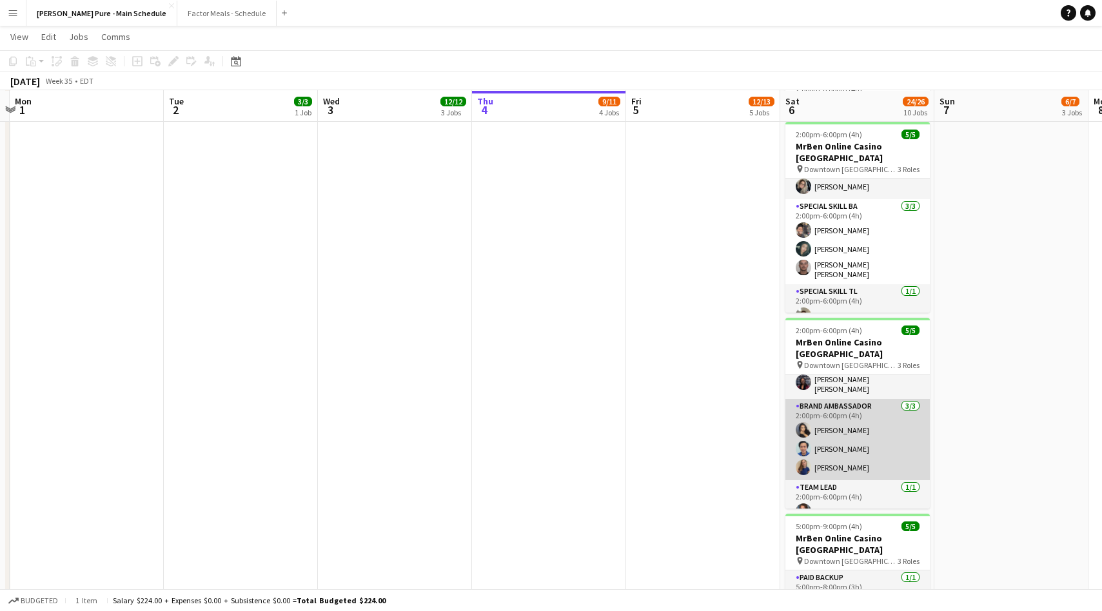 The width and height of the screenshot is (1102, 611). What do you see at coordinates (48, 37) in the screenshot?
I see `a: Edit` at bounding box center [48, 37].